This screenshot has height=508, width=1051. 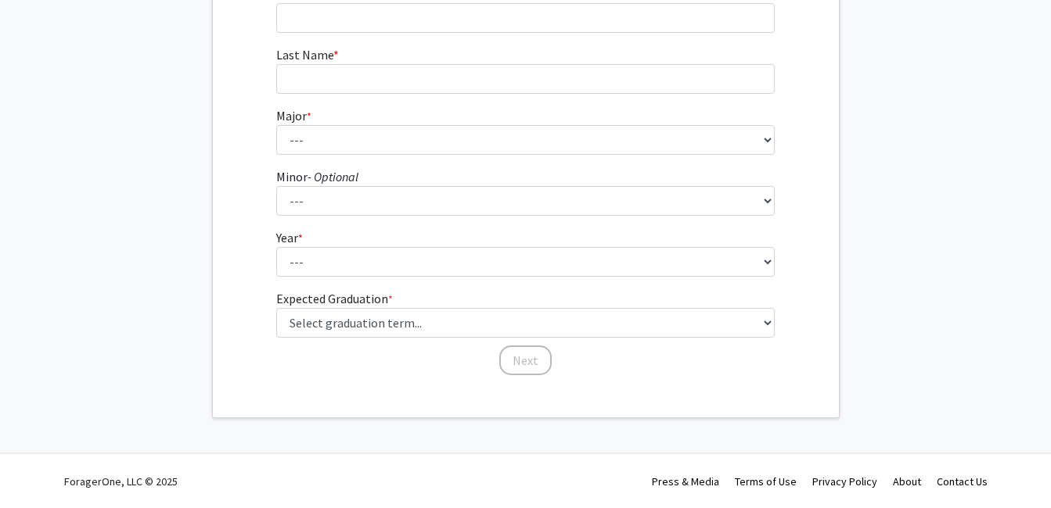 What do you see at coordinates (304, 55) in the screenshot?
I see `span: Last Name` at bounding box center [304, 55].